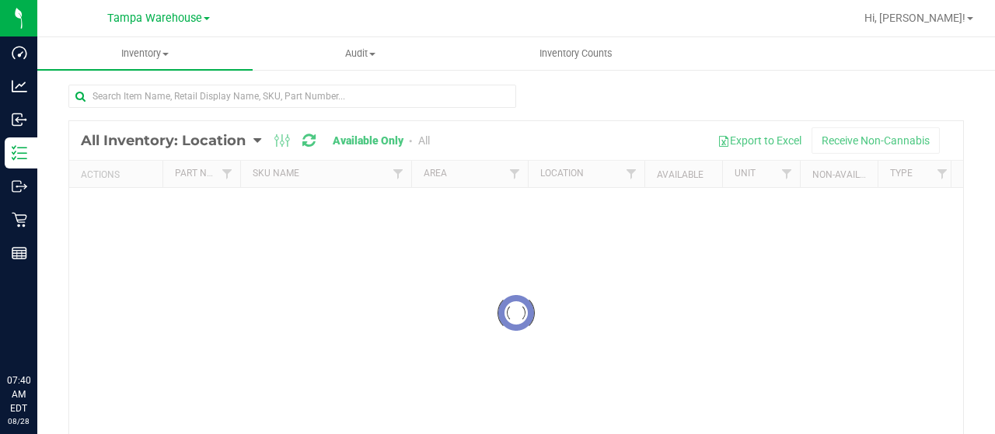 The height and width of the screenshot is (434, 995). I want to click on inline-svg: Dashboard, so click(19, 53).